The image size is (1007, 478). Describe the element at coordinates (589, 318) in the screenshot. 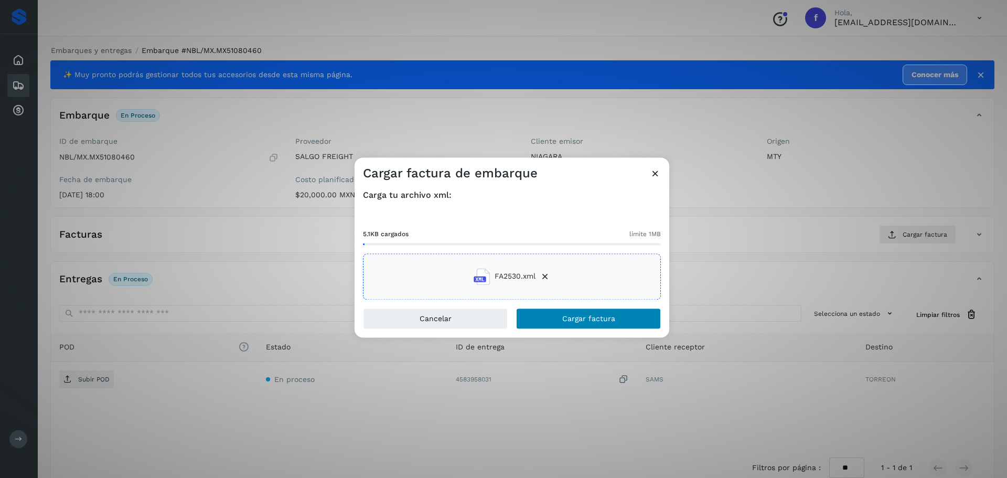

I see `button: Cargar factura` at that location.